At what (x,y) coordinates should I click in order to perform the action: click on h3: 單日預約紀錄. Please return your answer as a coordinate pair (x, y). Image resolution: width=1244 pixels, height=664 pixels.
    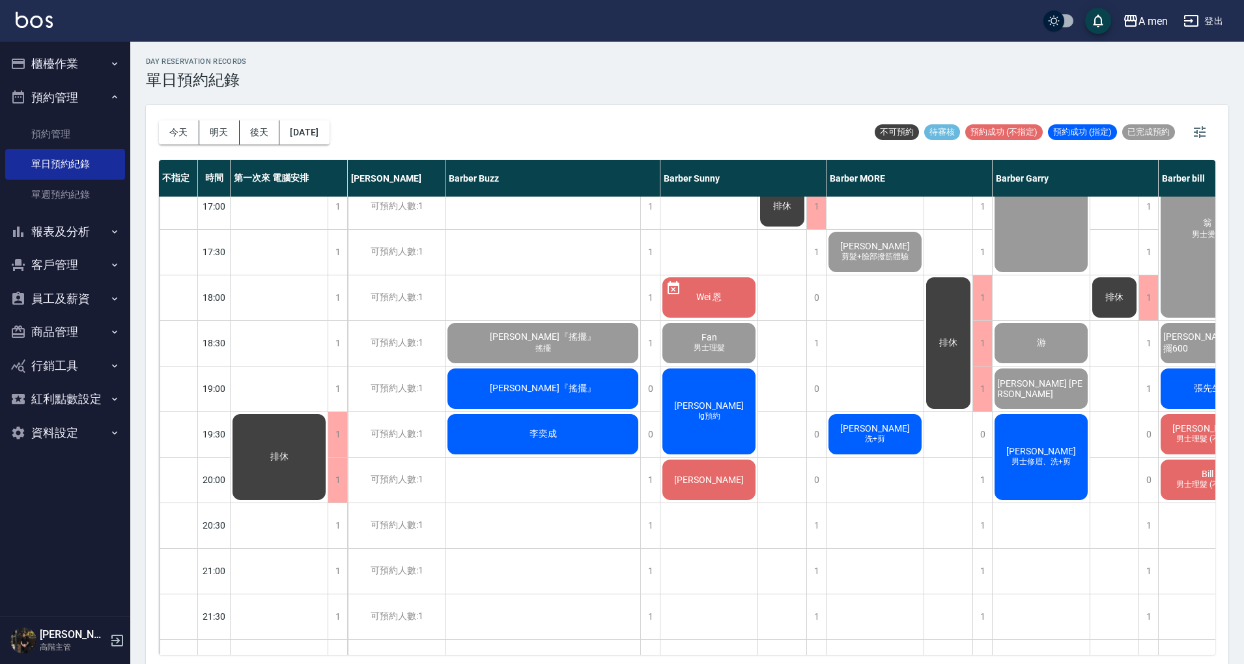
    Looking at the image, I should click on (196, 80).